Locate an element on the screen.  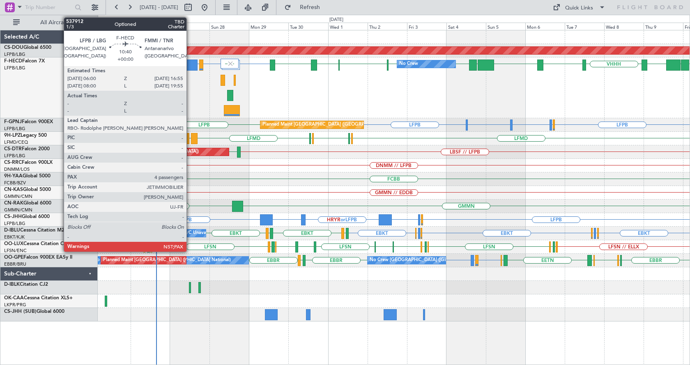
div: Thu 25 is located at coordinates (111, 26).